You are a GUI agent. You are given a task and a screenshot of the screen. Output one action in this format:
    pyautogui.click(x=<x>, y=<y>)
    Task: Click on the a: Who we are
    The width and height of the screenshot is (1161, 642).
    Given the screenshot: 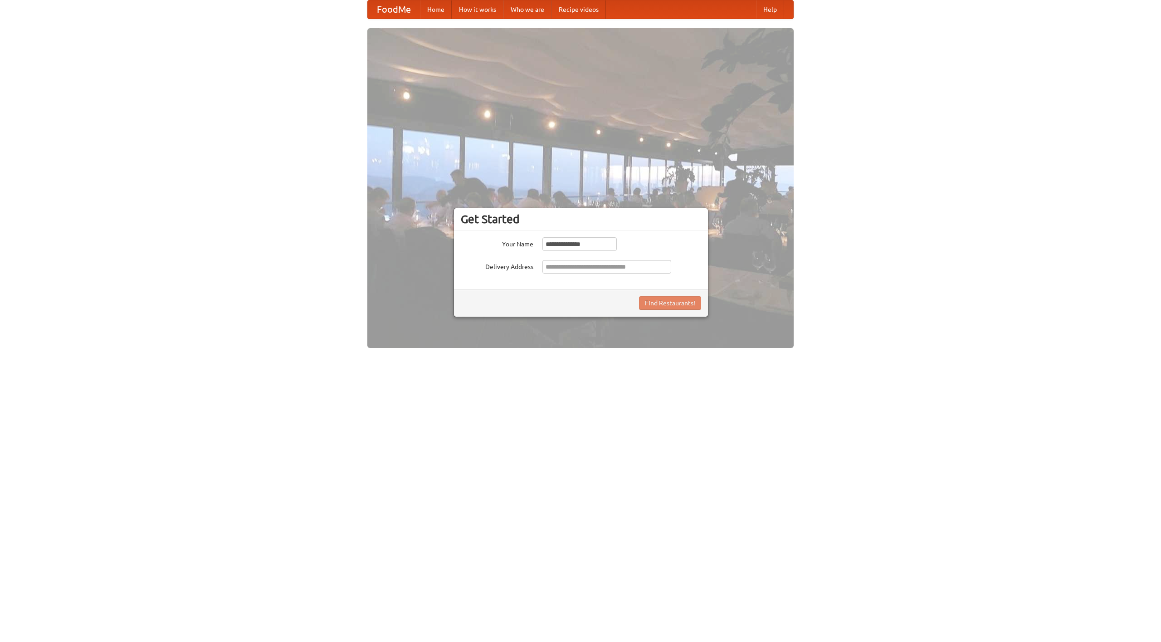 What is the action you would take?
    pyautogui.click(x=527, y=10)
    